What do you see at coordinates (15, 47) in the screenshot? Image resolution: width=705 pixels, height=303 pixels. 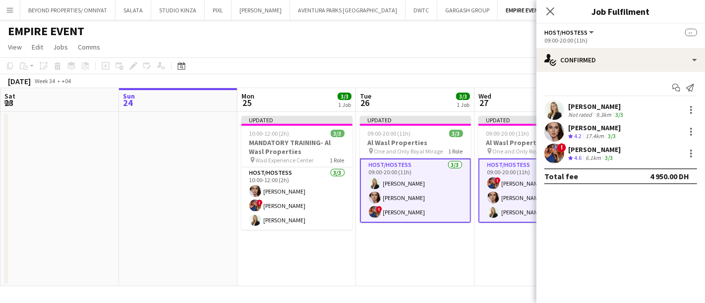 I see `a: View` at bounding box center [15, 47].